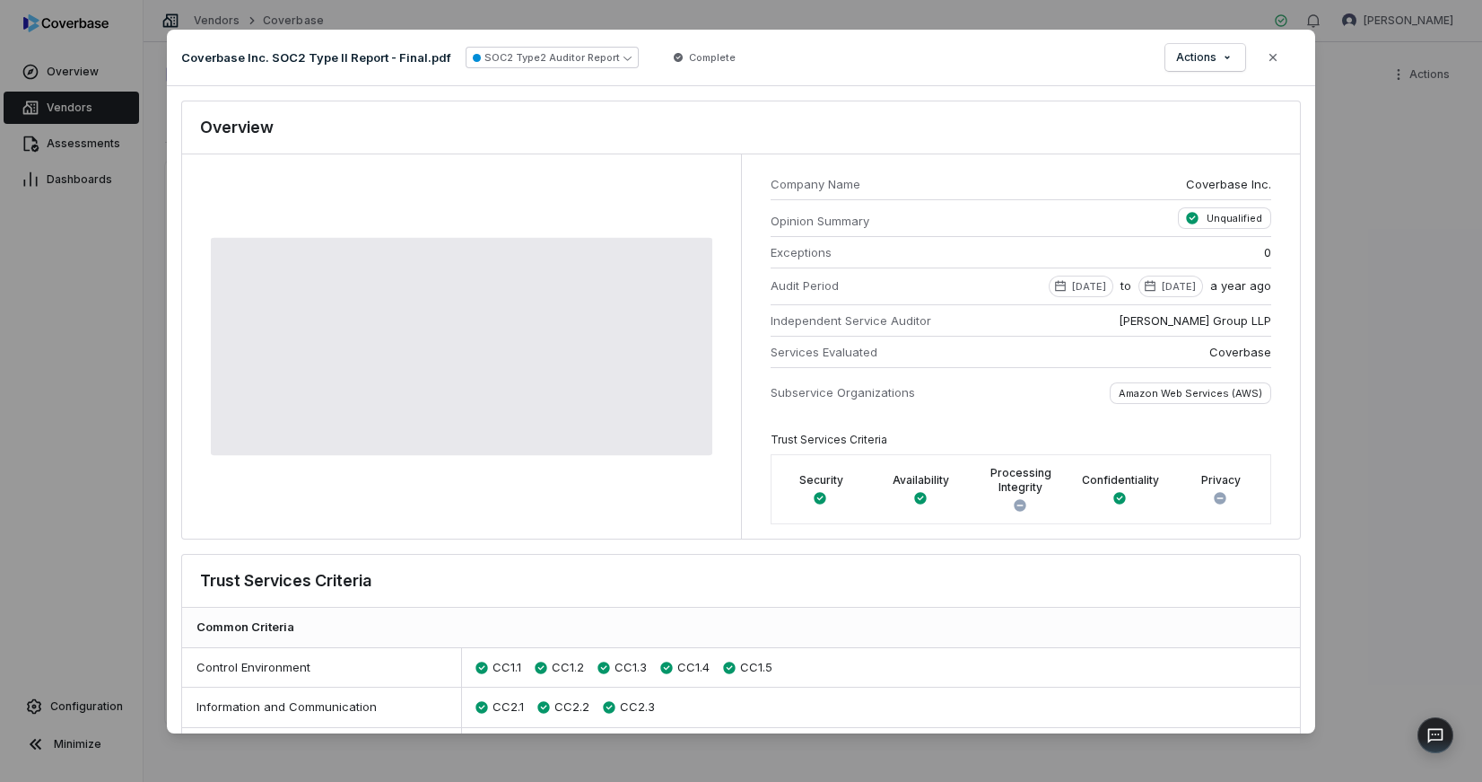  Describe the element at coordinates (1191, 393) in the screenshot. I see `p: Amazon Web Services (AWS)` at that location.